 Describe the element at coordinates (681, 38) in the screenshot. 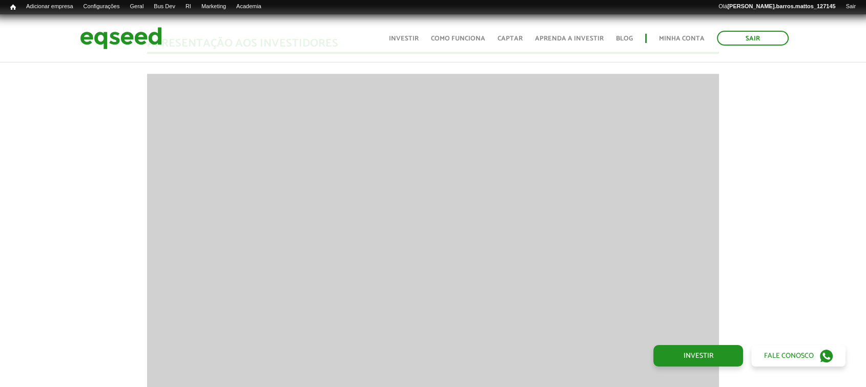

I see `a: Minha conta` at that location.